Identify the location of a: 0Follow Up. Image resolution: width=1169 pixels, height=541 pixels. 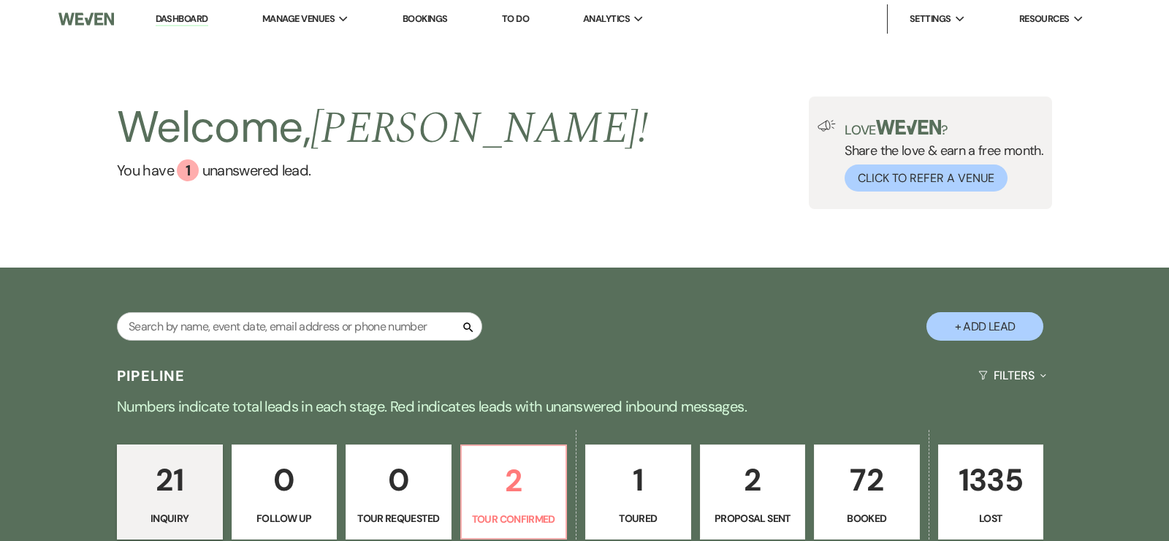
(284, 492).